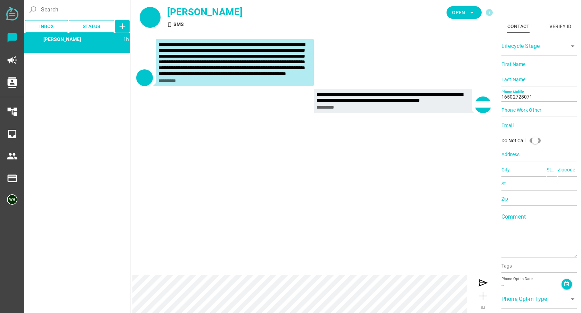 The width and height of the screenshot is (581, 313). I want to click on input: Zipcode, so click(567, 170).